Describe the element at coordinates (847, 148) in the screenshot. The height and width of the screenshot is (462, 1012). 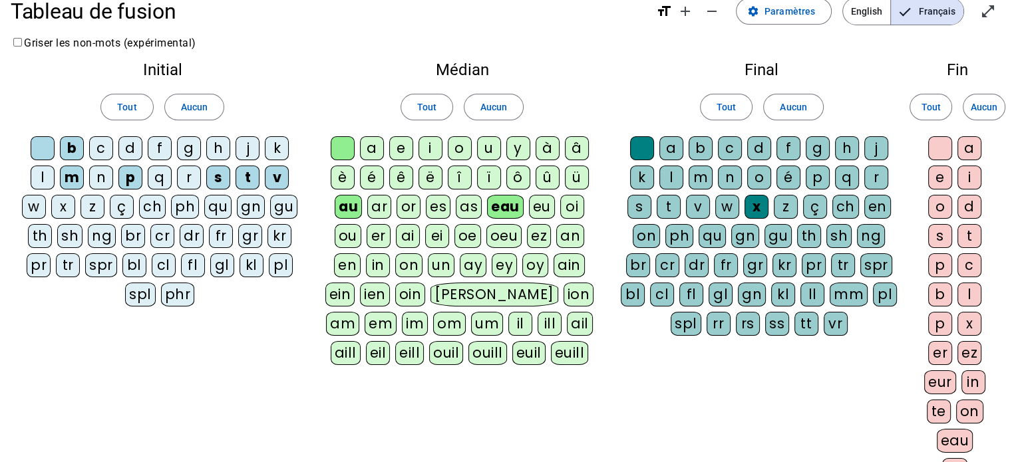
I see `div: h` at that location.